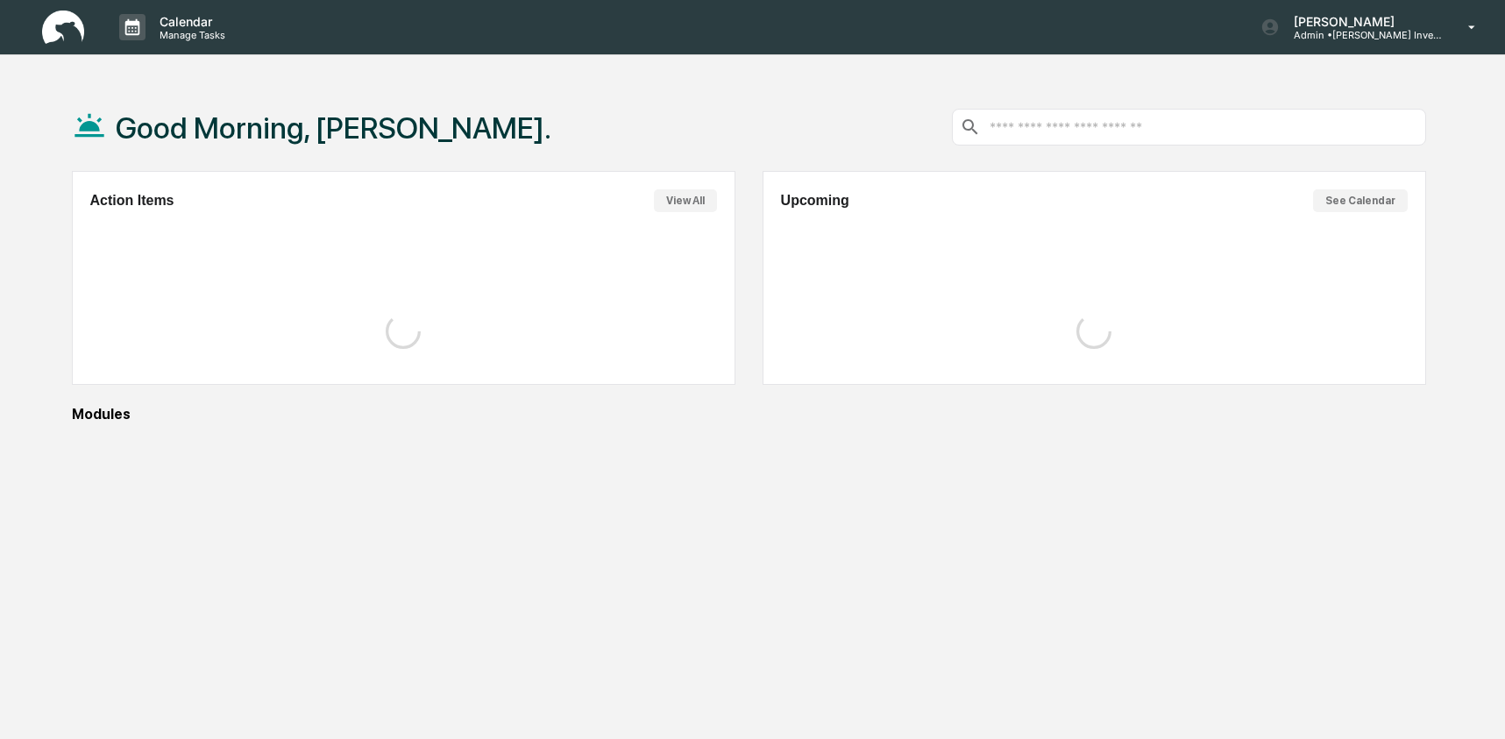 This screenshot has height=739, width=1505. Describe the element at coordinates (1360, 201) in the screenshot. I see `button: See Calendar` at that location.